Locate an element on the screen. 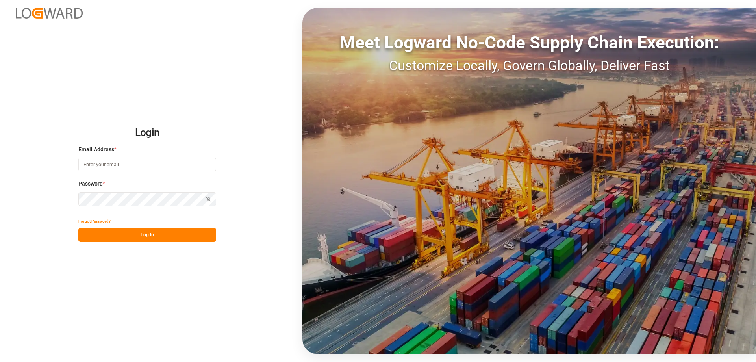 The width and height of the screenshot is (756, 362). div: Meet Logward No-Code Supply Chain Execution: is located at coordinates (529, 43).